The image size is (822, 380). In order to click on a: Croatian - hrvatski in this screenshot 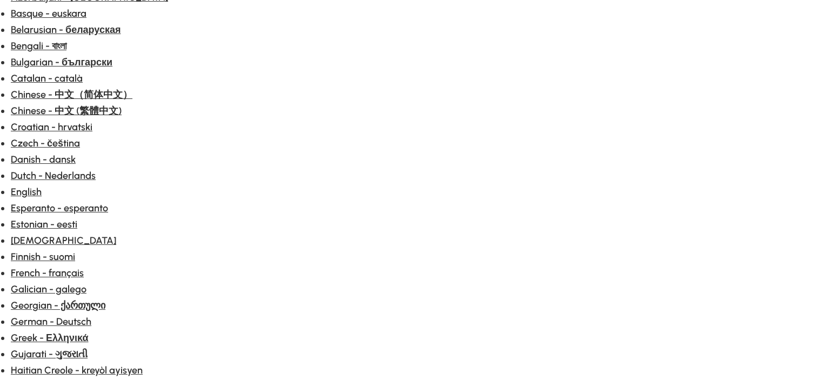, I will do `click(51, 127)`.